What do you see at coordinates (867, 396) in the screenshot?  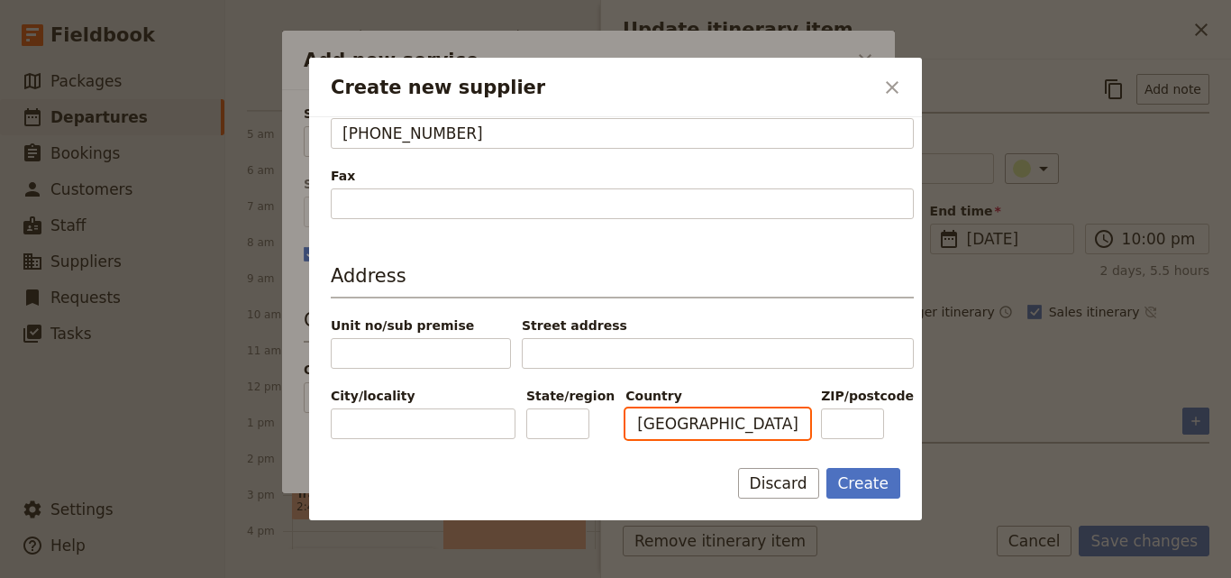 I see `span: ZIP/postcode` at bounding box center [867, 396].